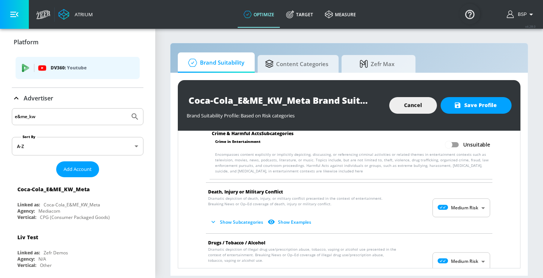  Describe the element at coordinates (46, 265) in the screenshot. I see `div: Other` at that location.